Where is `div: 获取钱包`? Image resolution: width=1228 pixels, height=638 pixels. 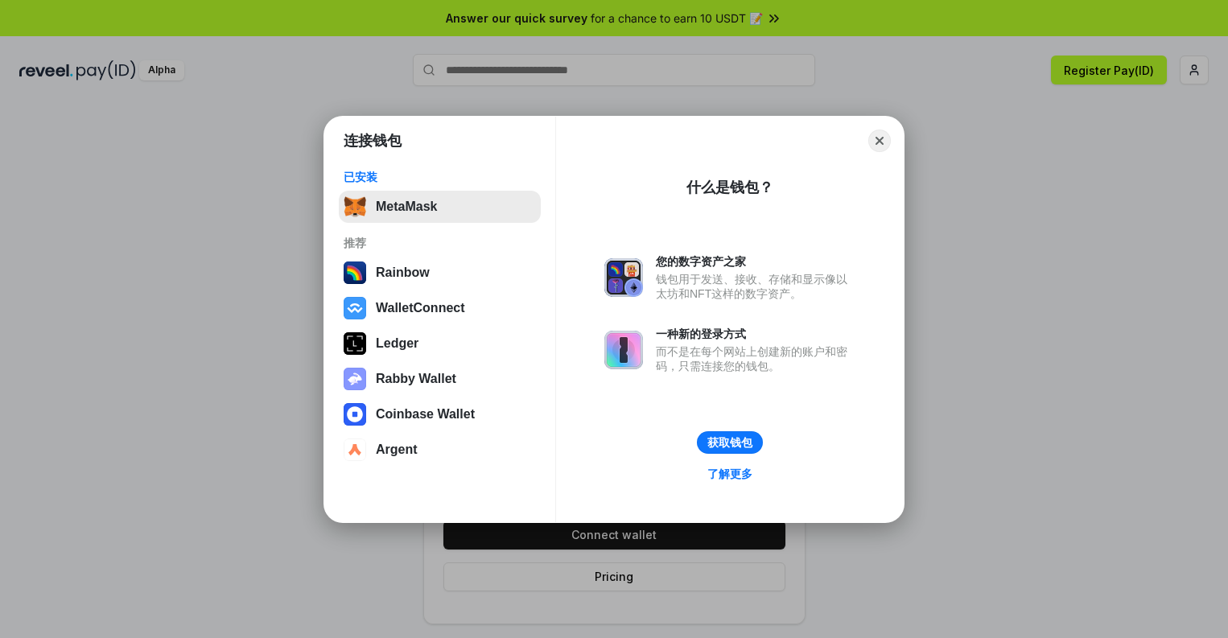
div: 获取钱包 is located at coordinates (730, 443).